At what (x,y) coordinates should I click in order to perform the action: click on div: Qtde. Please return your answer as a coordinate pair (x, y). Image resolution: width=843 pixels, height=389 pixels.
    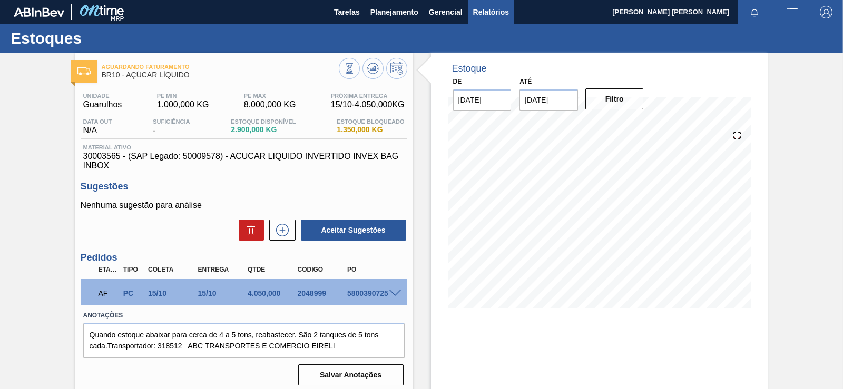
    Looking at the image, I should click on (272, 270).